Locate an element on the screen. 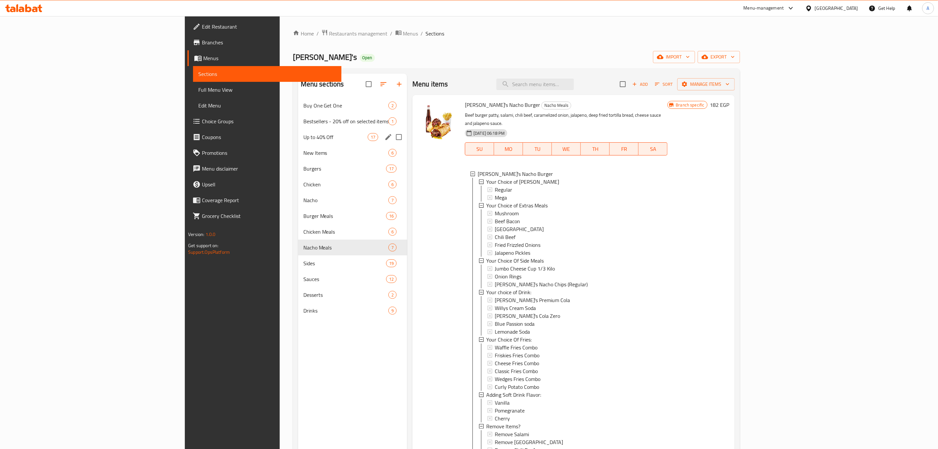 The width and height of the screenshot is (938, 449). span: Add is located at coordinates (640, 84).